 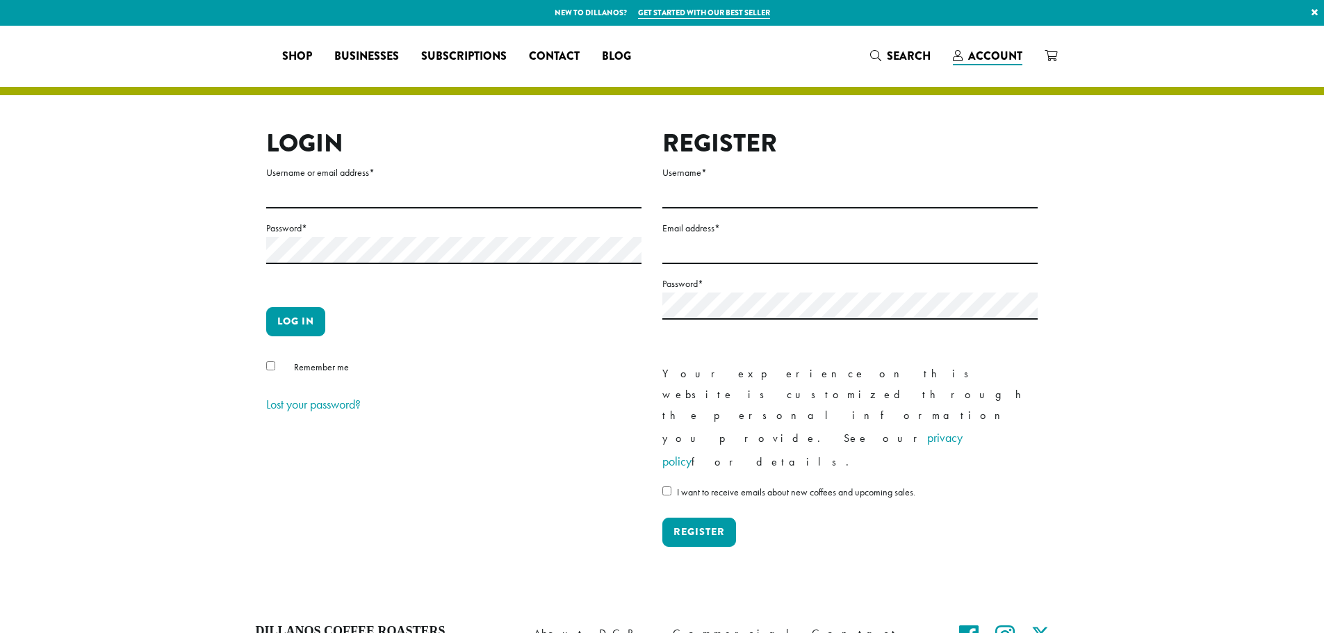 I want to click on span: I want to receive emails about new coffees and upcoming sales., so click(x=796, y=492).